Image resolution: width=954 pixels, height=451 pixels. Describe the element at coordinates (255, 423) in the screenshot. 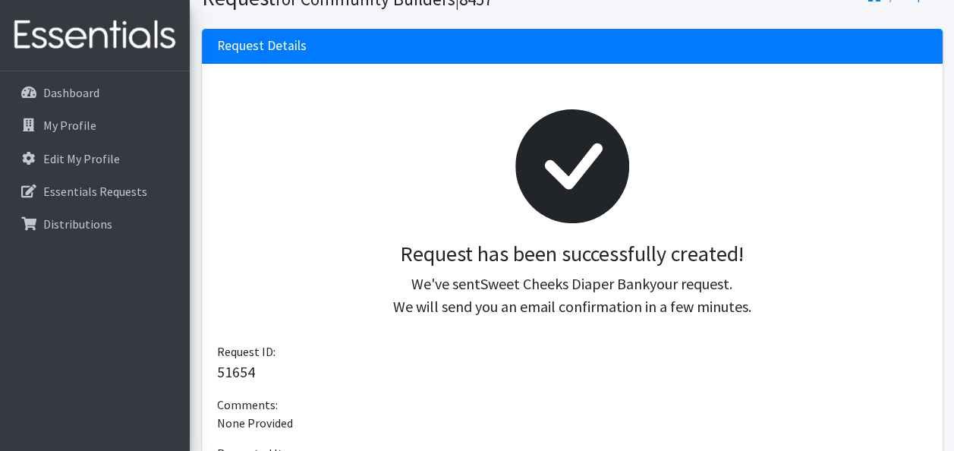

I see `span: None Provided` at that location.